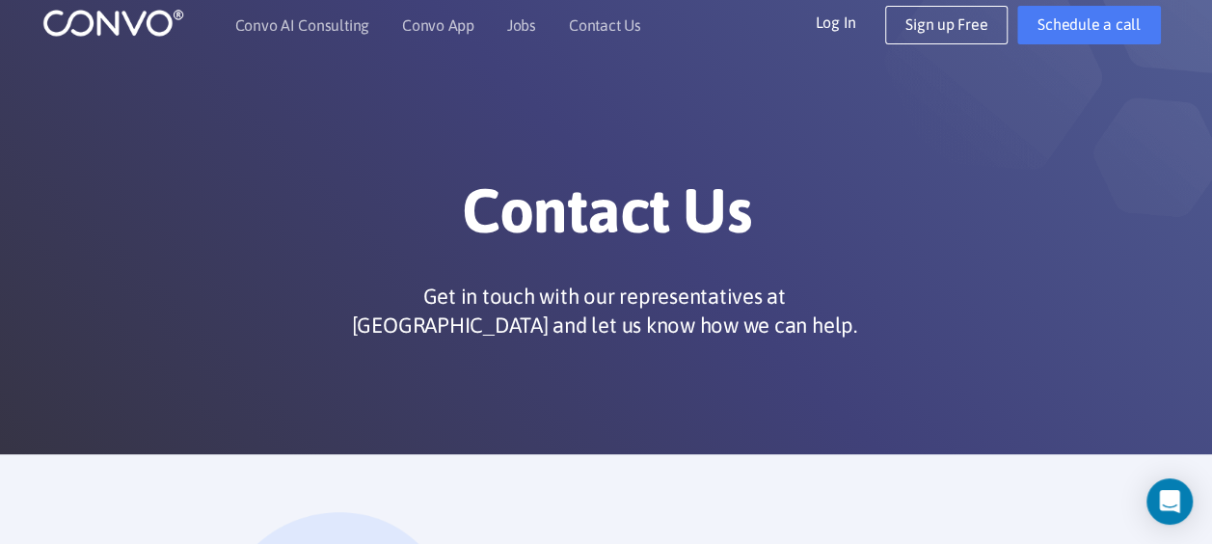  Describe the element at coordinates (438, 25) in the screenshot. I see `a: Convo App` at that location.